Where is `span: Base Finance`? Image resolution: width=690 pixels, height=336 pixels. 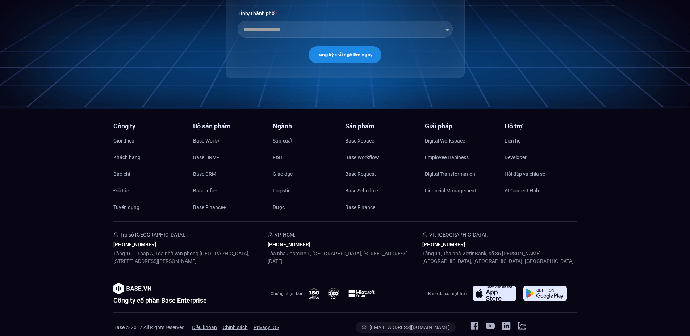
span: Base Finance is located at coordinates (360, 208).